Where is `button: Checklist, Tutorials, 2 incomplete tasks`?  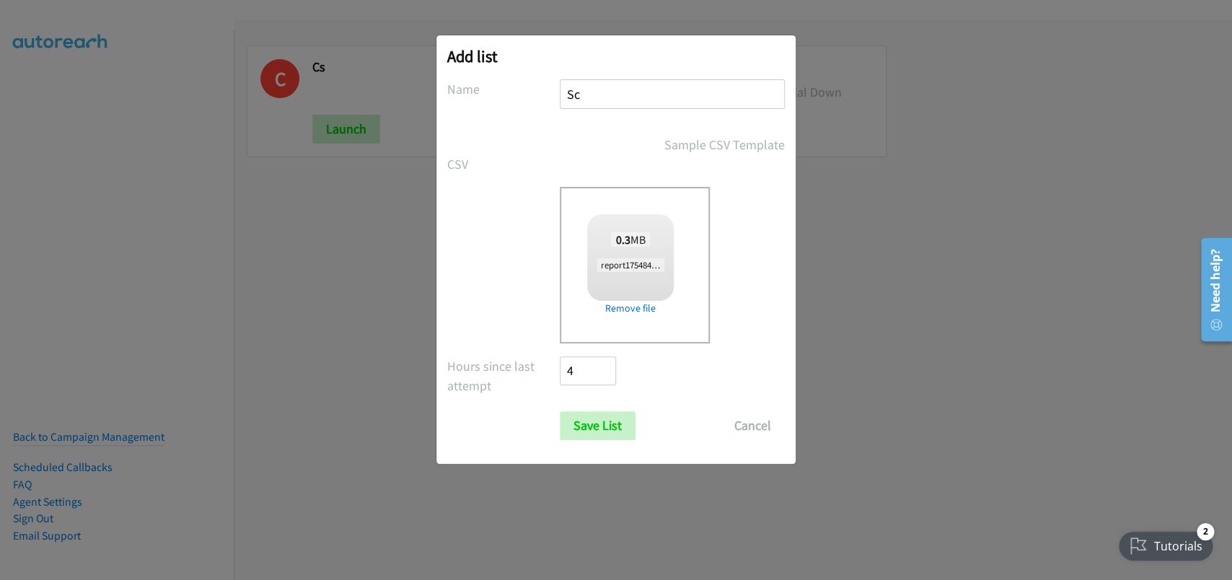 button: Checklist, Tutorials, 2 incomplete tasks is located at coordinates (56, 29).